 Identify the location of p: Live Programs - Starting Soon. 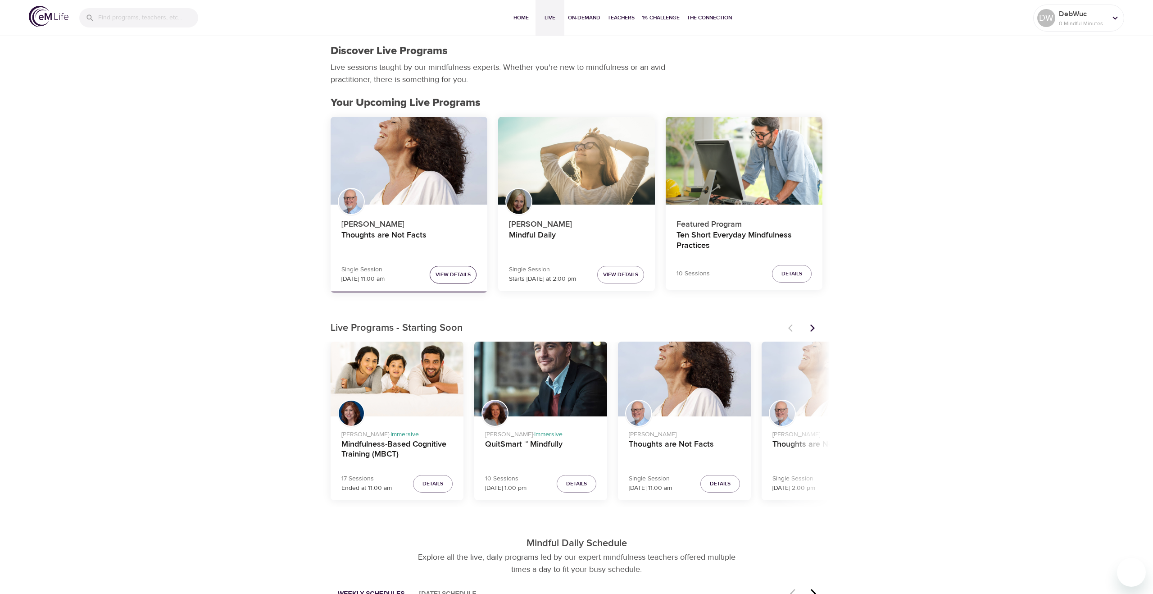
(557, 328).